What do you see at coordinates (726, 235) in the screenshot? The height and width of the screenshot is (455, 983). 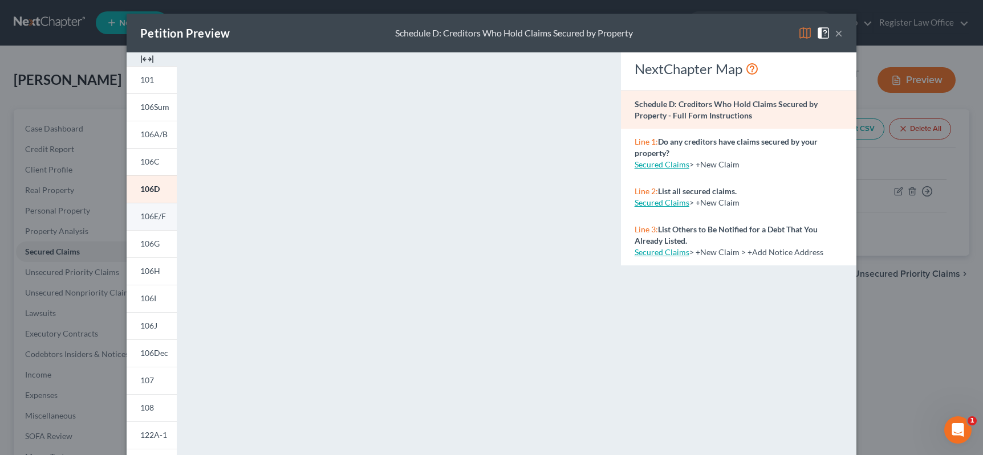 I see `strong: List Others to Be Notified for a Debt That You Already Listed.` at bounding box center [726, 235].